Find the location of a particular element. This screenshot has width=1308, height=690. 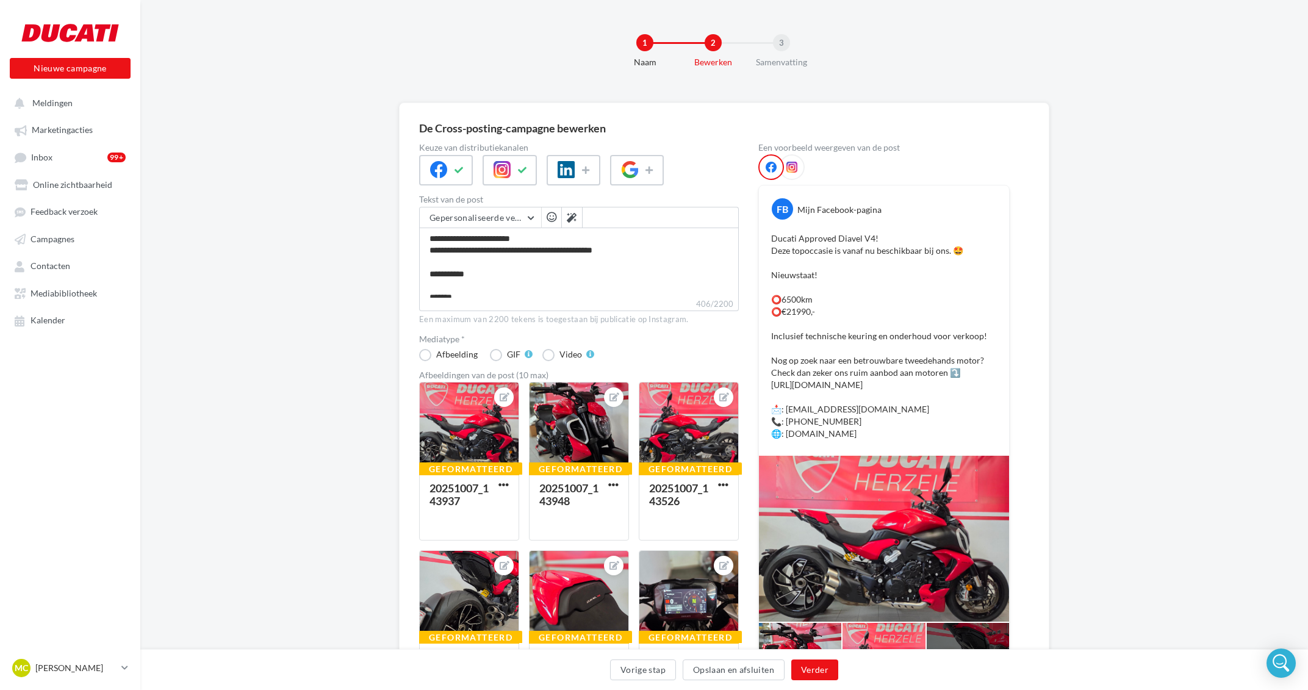

span: Contacten is located at coordinates (50, 266).